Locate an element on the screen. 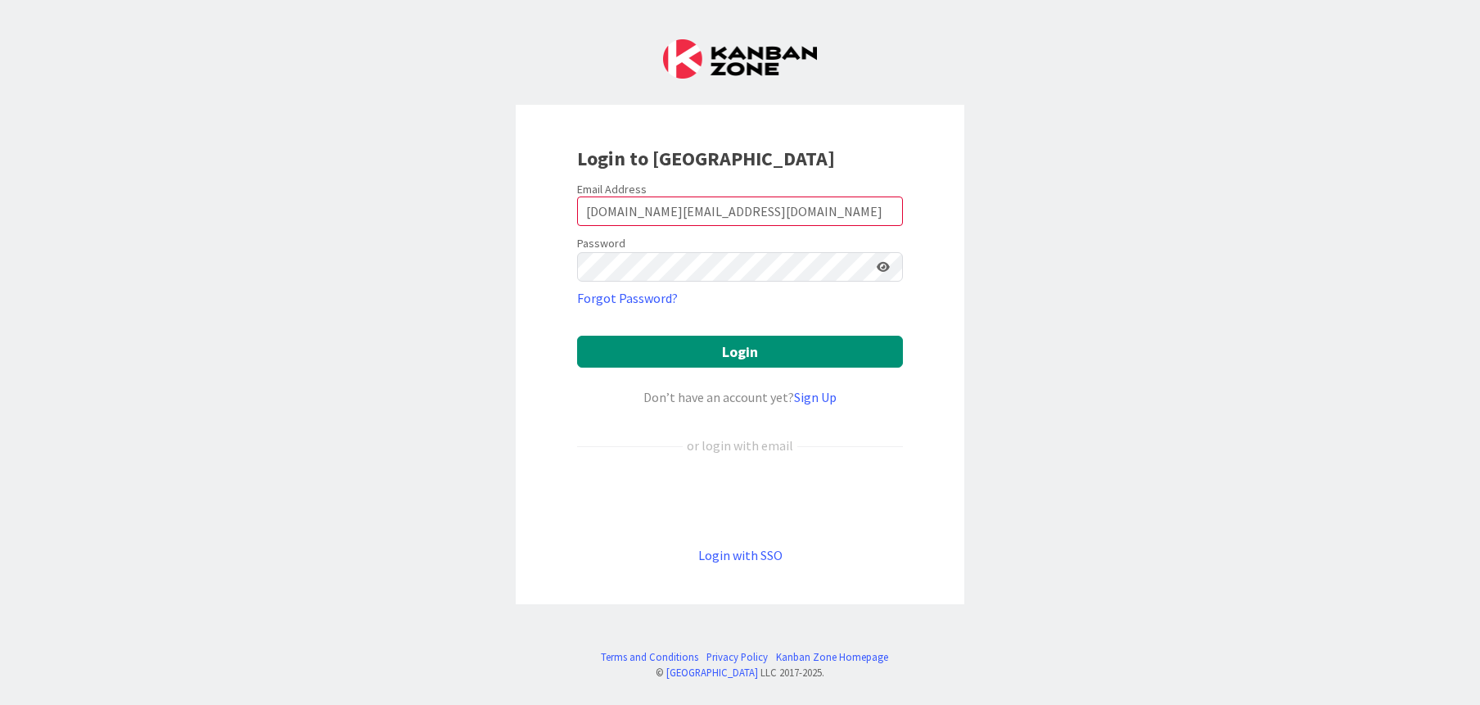 The image size is (1480, 705). a: Forgot Password? is located at coordinates (627, 298).